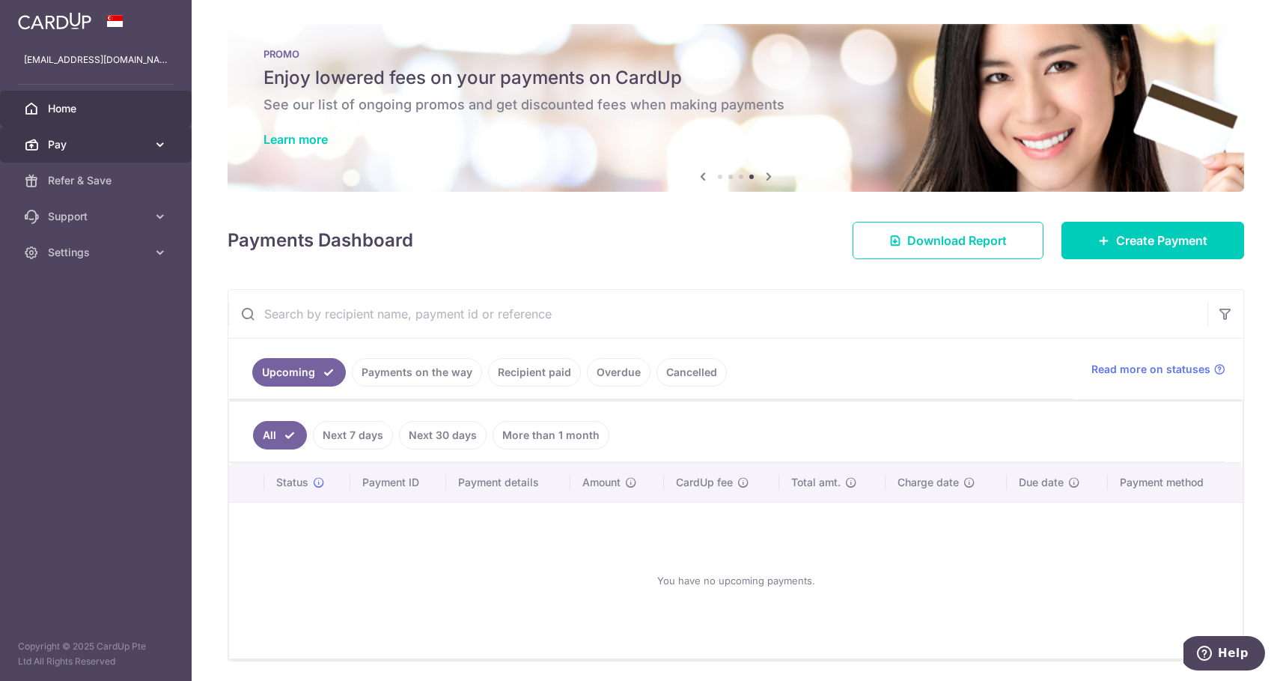  Describe the element at coordinates (816, 482) in the screenshot. I see `span: Total amt.` at that location.